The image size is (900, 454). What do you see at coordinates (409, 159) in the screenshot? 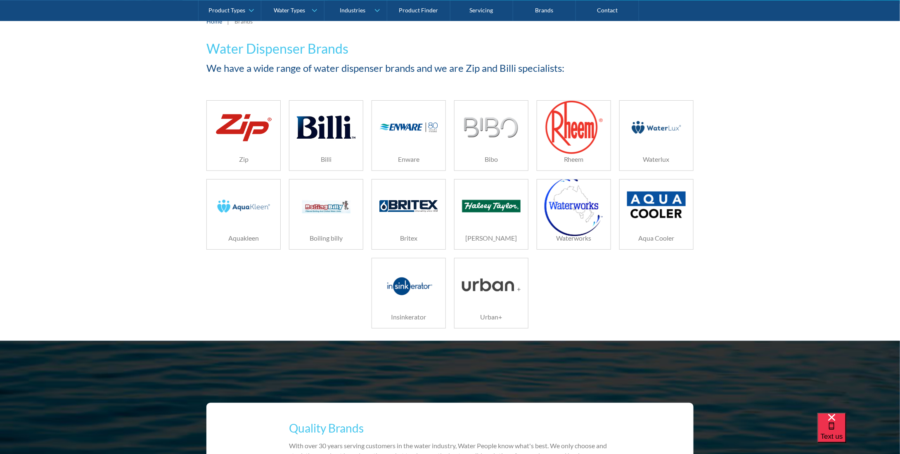
I see `h6: Enware` at bounding box center [409, 159].